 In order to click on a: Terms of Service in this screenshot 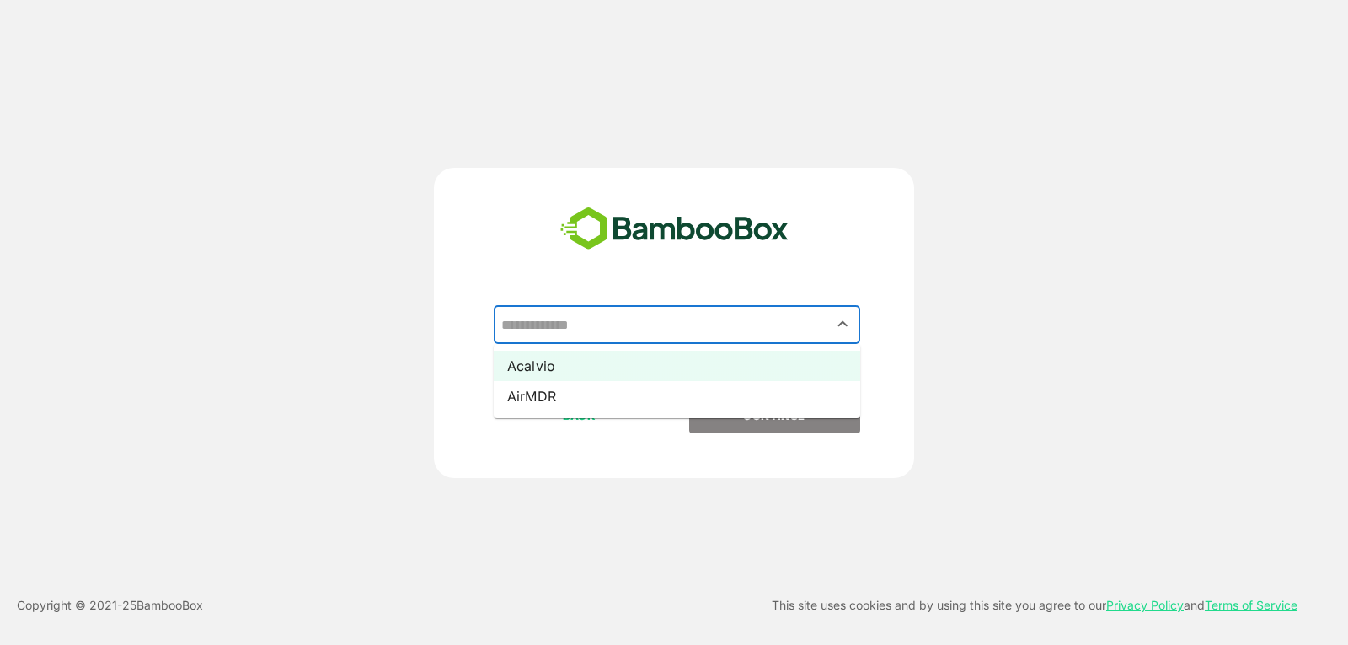, I will do `click(1252, 604)`.